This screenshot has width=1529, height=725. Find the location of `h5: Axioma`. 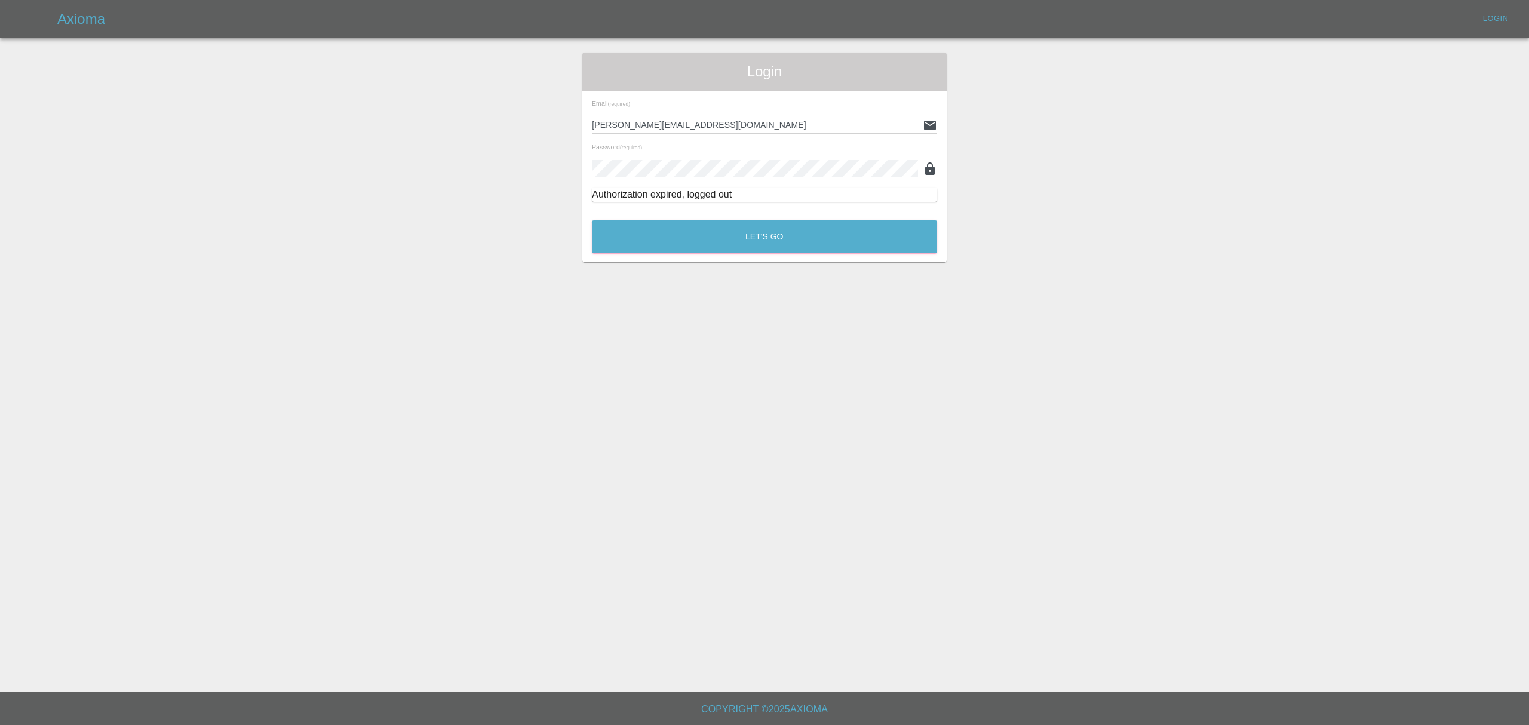

h5: Axioma is located at coordinates (81, 19).